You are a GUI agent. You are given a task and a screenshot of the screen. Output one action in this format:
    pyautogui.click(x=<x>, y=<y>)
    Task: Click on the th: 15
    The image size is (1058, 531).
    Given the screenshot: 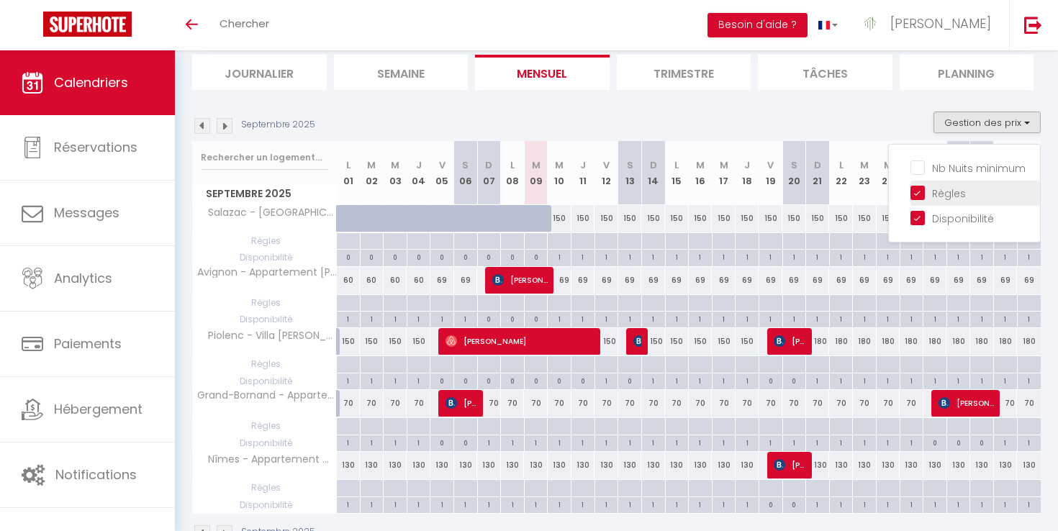 What is the action you would take?
    pyautogui.click(x=677, y=173)
    